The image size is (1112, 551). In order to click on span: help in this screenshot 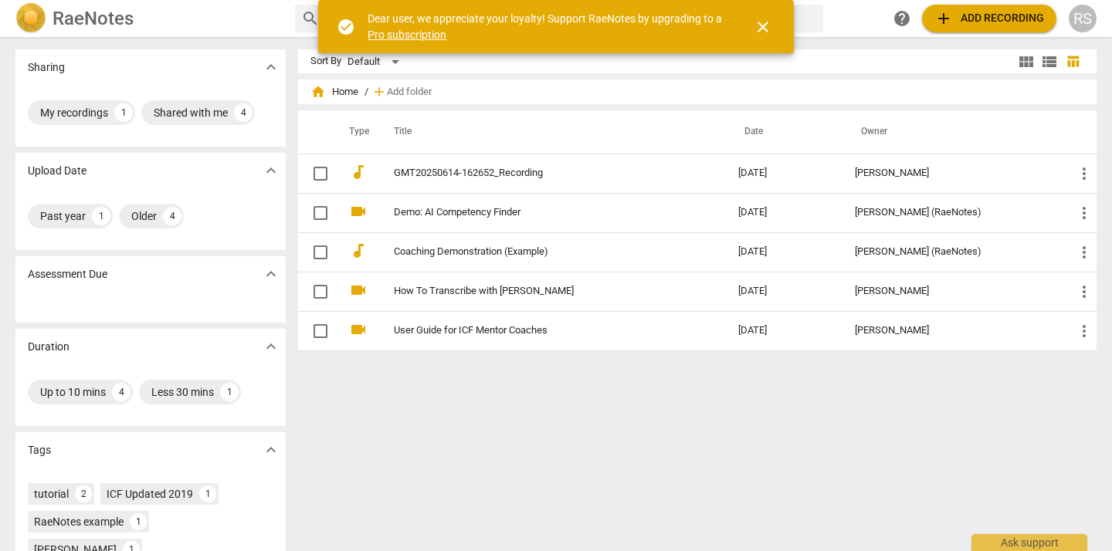, I will do `click(902, 19)`.